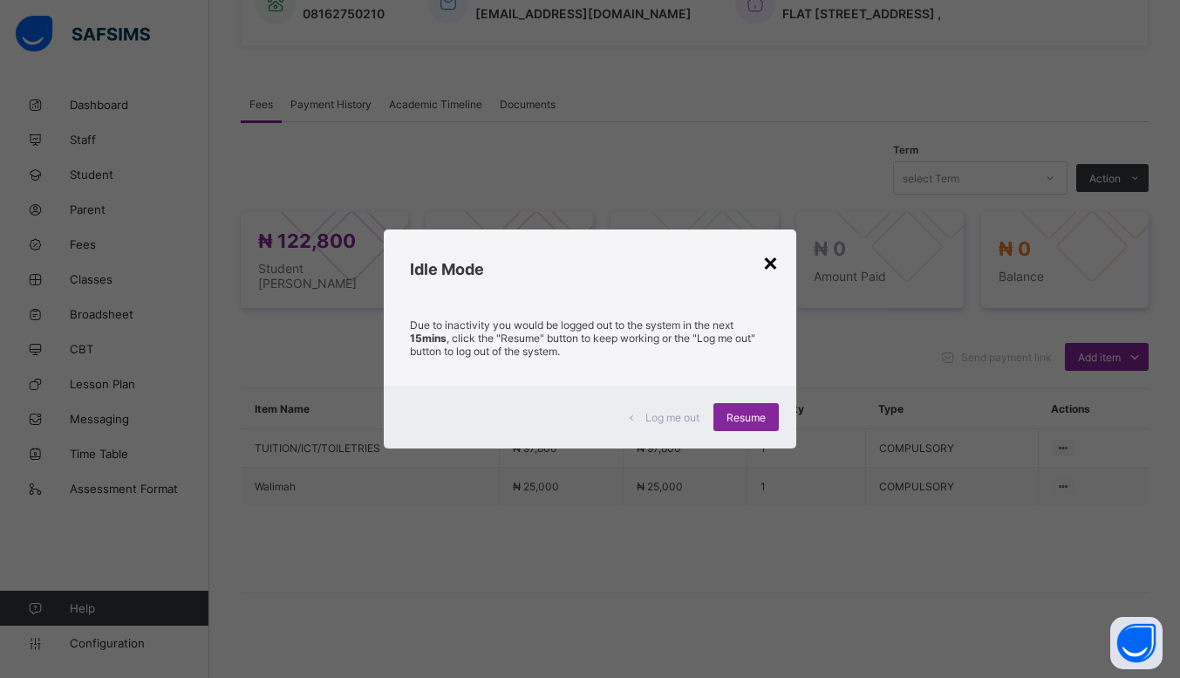 The image size is (1180, 678). Describe the element at coordinates (428, 338) in the screenshot. I see `strong: 15mins` at that location.